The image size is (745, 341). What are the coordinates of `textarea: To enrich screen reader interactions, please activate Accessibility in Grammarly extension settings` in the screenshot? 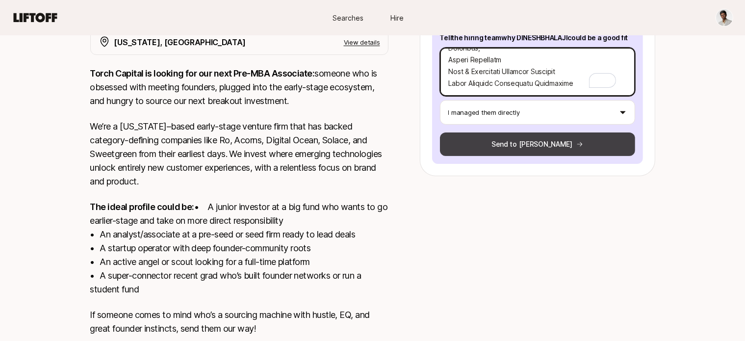 It's located at (538, 72).